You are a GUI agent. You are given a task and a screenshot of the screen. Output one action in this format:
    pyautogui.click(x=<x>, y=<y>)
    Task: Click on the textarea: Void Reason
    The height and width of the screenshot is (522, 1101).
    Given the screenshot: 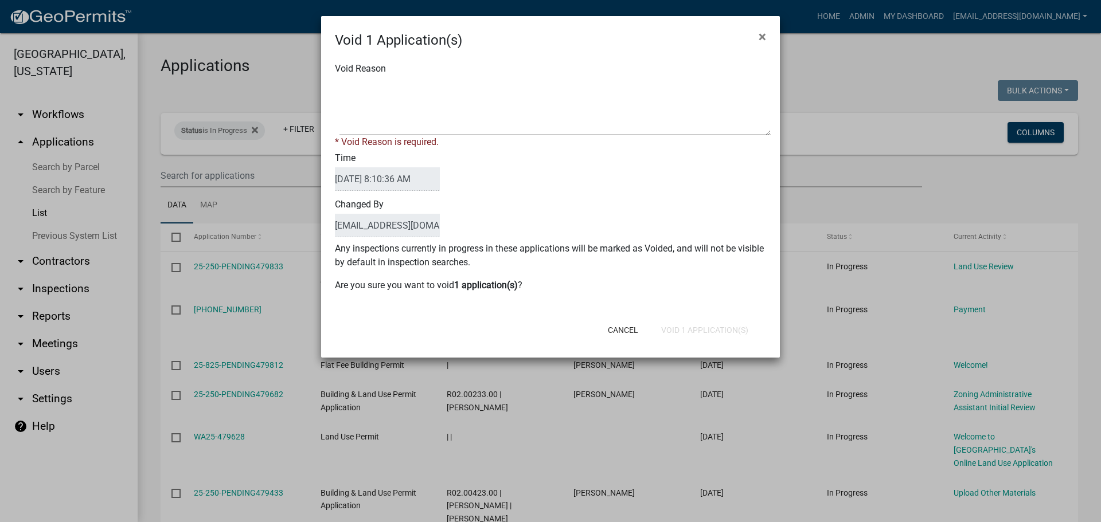 What is the action you would take?
    pyautogui.click(x=555, y=107)
    